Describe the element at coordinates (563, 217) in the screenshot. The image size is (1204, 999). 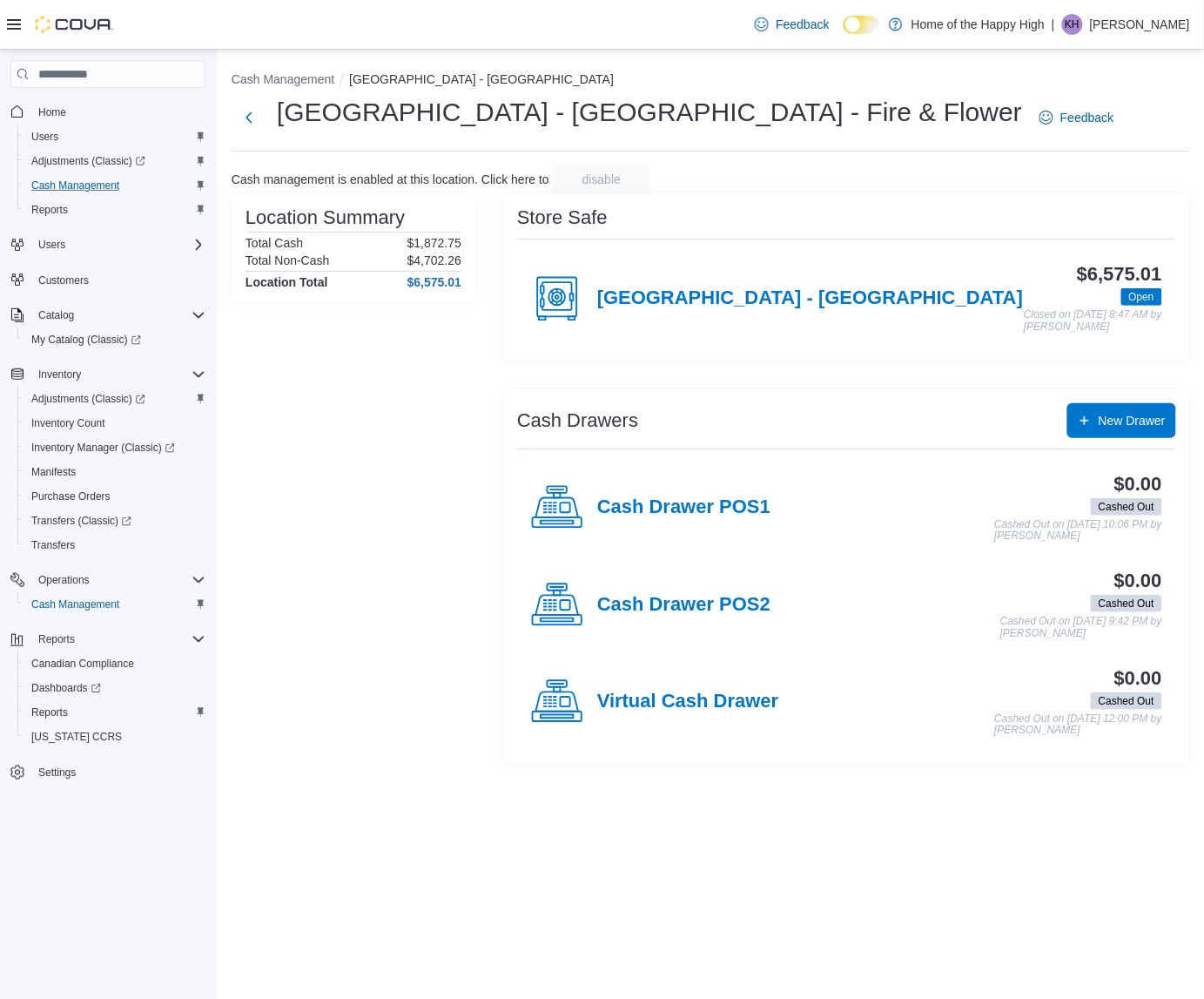
I see `h3: Store Safe` at that location.